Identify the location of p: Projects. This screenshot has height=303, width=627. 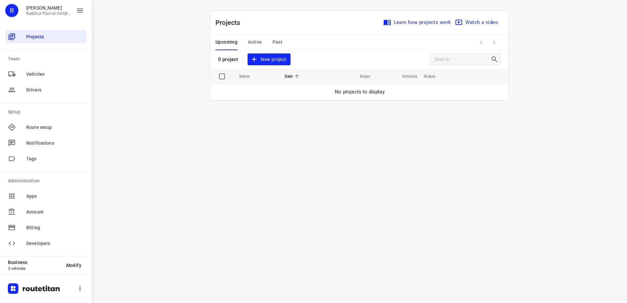
(230, 23).